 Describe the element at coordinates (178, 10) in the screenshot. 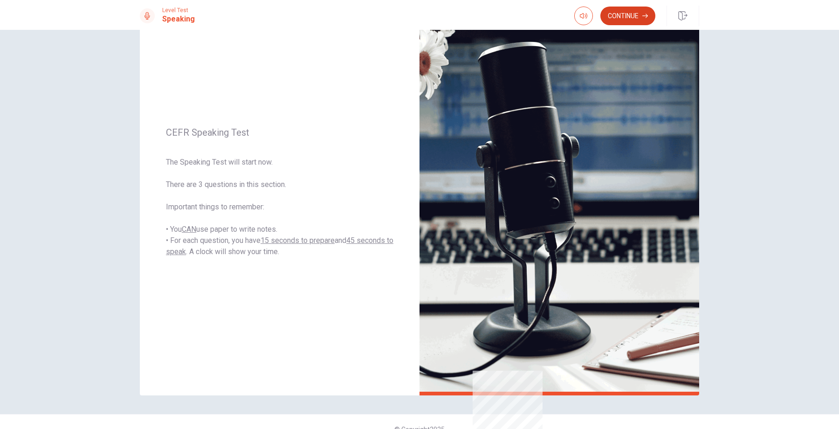

I see `span: Level Test` at that location.